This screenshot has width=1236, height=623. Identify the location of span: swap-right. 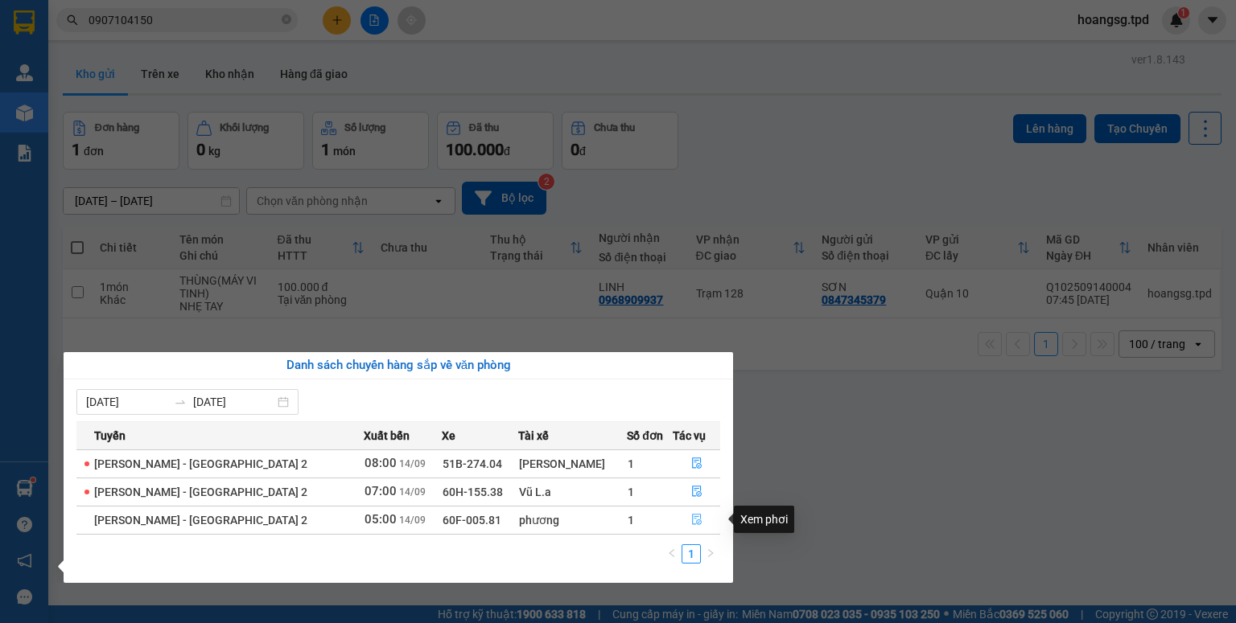
(180, 402).